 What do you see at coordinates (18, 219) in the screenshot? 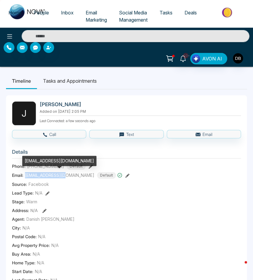
I see `span: Agent:` at bounding box center [18, 219].